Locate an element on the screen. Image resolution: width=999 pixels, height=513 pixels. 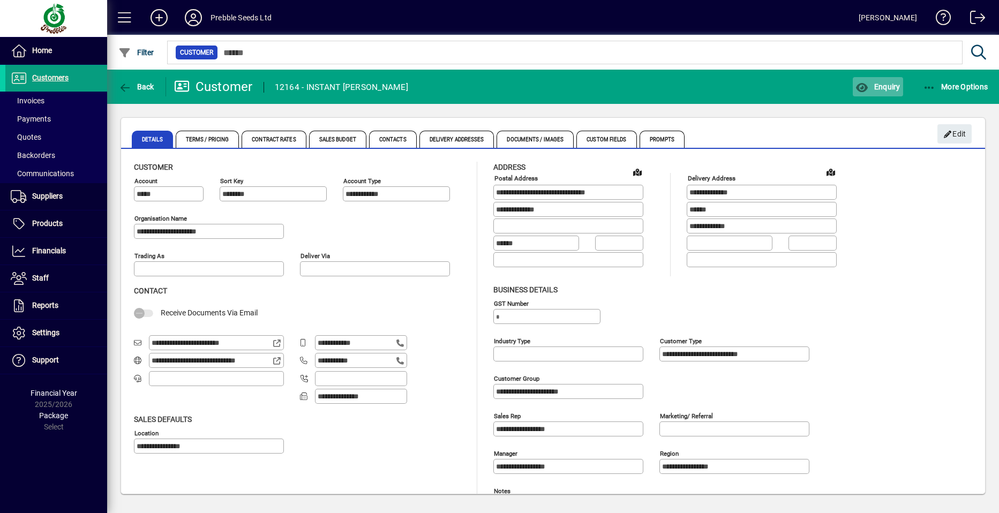
span: Home is located at coordinates (42, 50).